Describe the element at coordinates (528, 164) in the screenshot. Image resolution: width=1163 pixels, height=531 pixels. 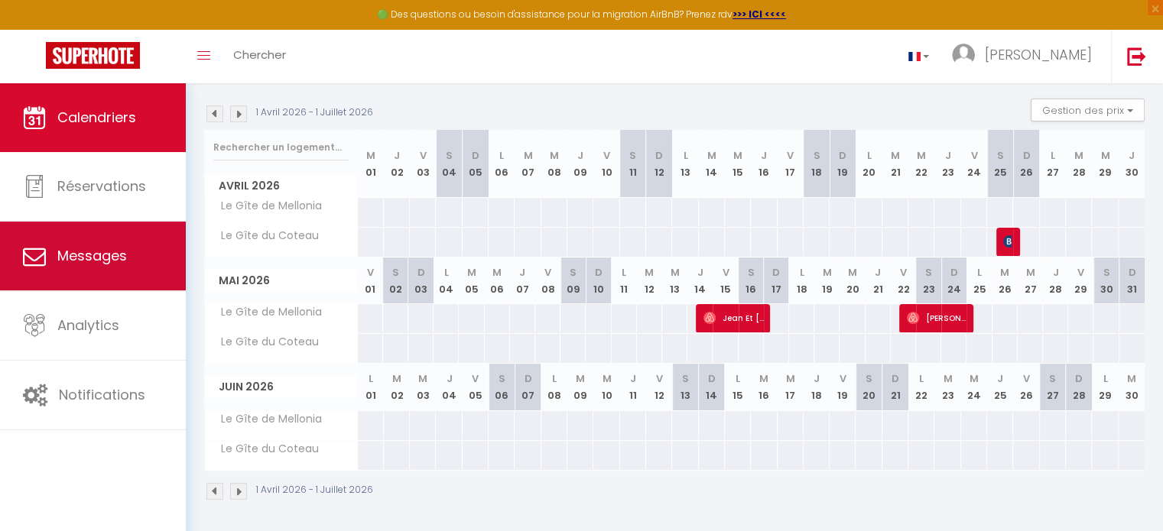
I see `th: 07` at that location.